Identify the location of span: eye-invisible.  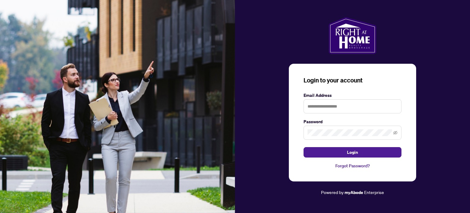
(396, 133).